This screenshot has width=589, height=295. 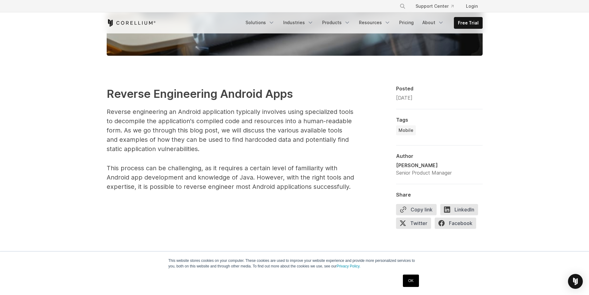 I want to click on a: Resources, so click(x=375, y=23).